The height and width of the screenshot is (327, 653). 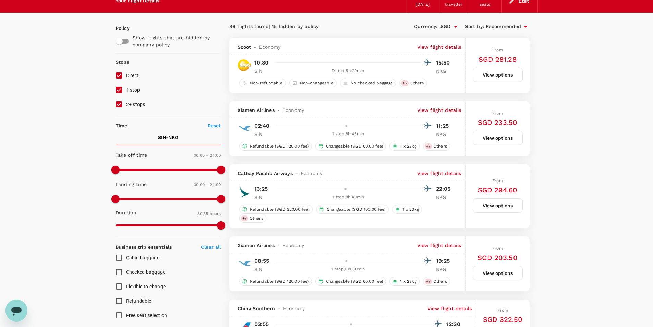 I want to click on h6: SGD 233.50, so click(x=498, y=122).